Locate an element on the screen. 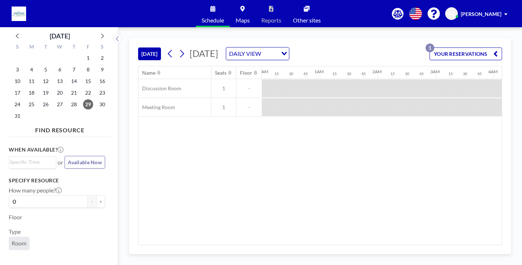 This screenshot has width=522, height=265. span: Friday, August 22, 2025 is located at coordinates (88, 93).